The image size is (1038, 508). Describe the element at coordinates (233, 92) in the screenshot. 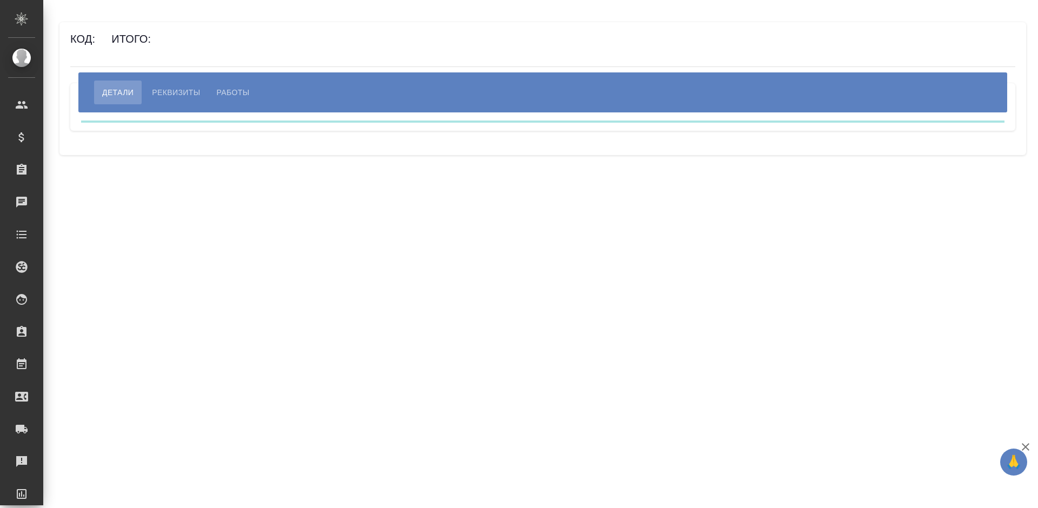

I see `span: Работы` at that location.